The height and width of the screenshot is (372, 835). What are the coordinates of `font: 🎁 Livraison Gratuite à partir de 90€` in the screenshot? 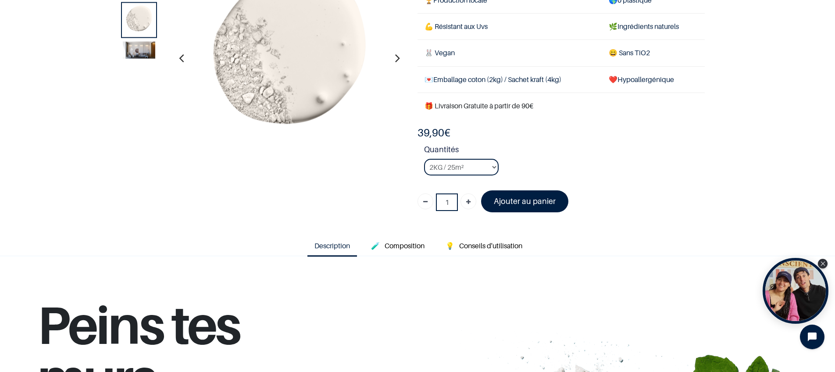 It's located at (479, 106).